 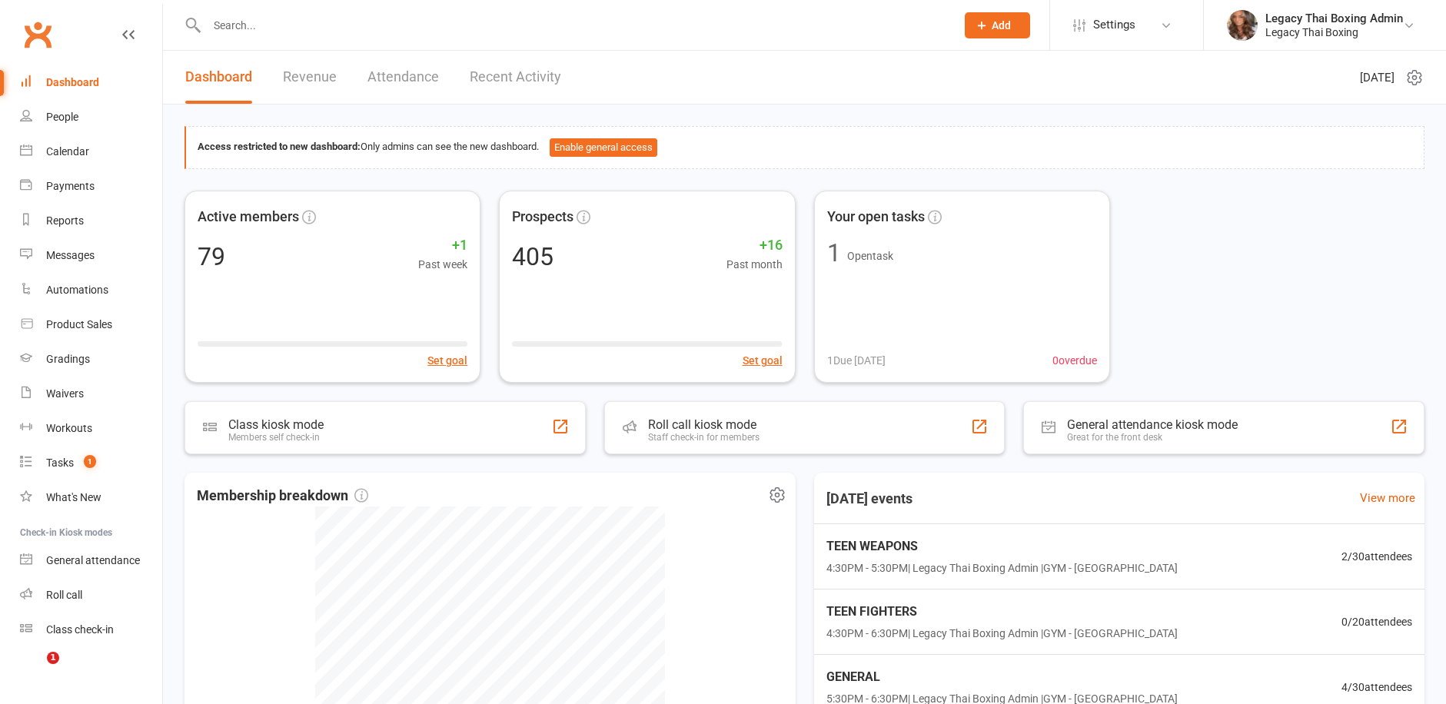 I want to click on span: 2 / 30 attendees, so click(x=1377, y=556).